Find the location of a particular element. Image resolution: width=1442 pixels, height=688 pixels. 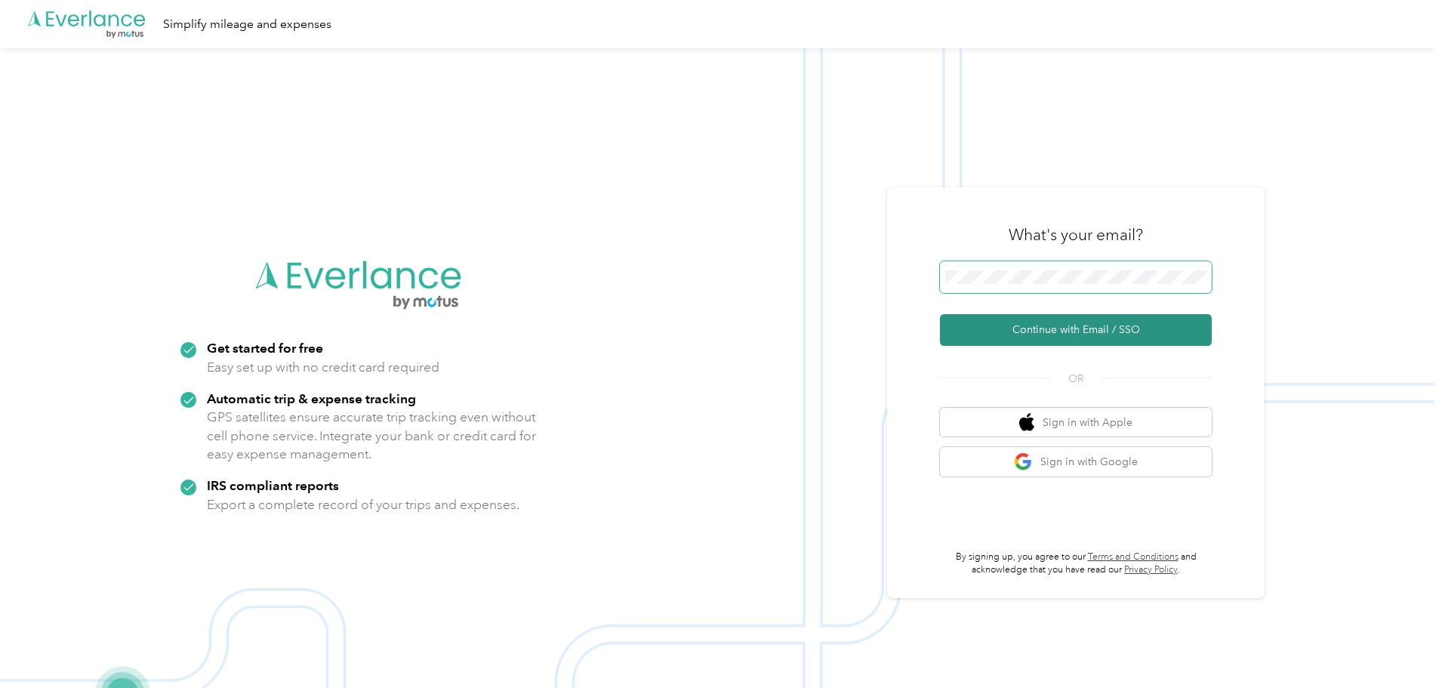

div: Simplify mileage and expenses is located at coordinates (247, 24).